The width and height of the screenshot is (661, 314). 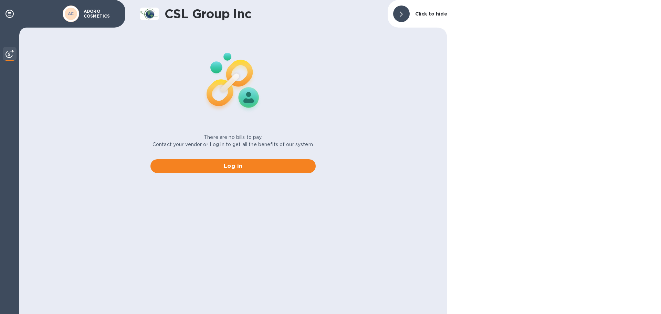 I want to click on button: Log in, so click(x=233, y=166).